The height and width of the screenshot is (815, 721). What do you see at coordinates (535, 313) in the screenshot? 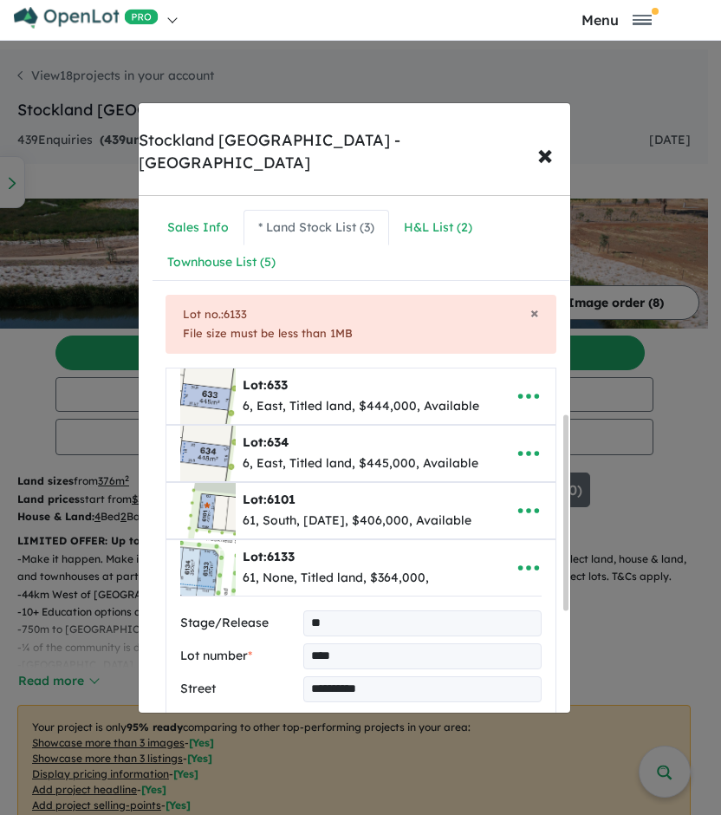
I see `button: Close` at bounding box center [535, 313].